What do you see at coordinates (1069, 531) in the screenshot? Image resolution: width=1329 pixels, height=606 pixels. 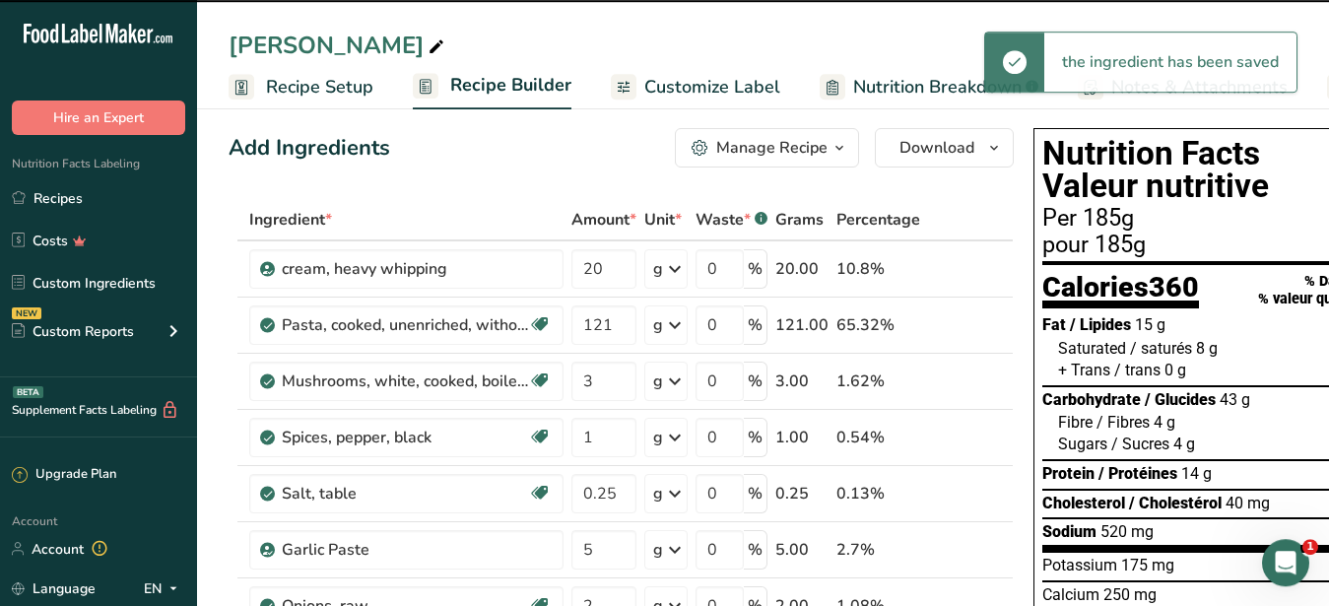 I see `span: Sodium` at bounding box center [1069, 531].